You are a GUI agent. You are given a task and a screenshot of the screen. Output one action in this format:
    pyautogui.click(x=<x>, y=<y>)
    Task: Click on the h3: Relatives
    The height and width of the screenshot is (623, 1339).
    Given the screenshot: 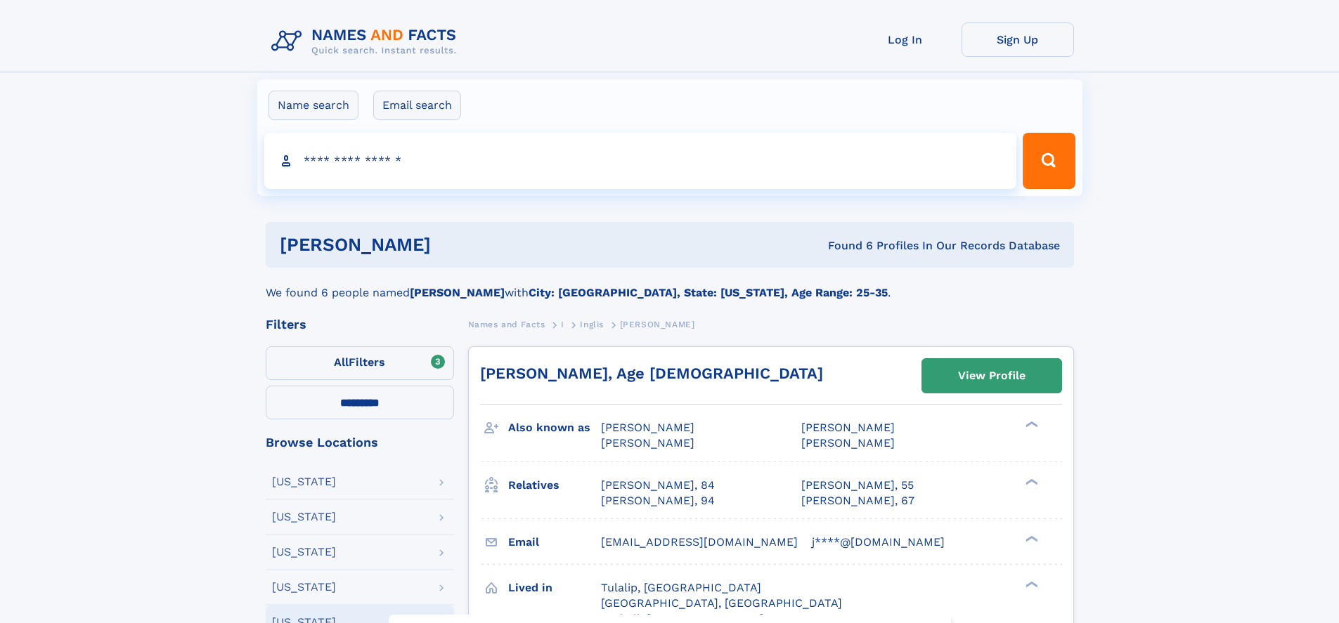 What is the action you would take?
    pyautogui.click(x=554, y=486)
    